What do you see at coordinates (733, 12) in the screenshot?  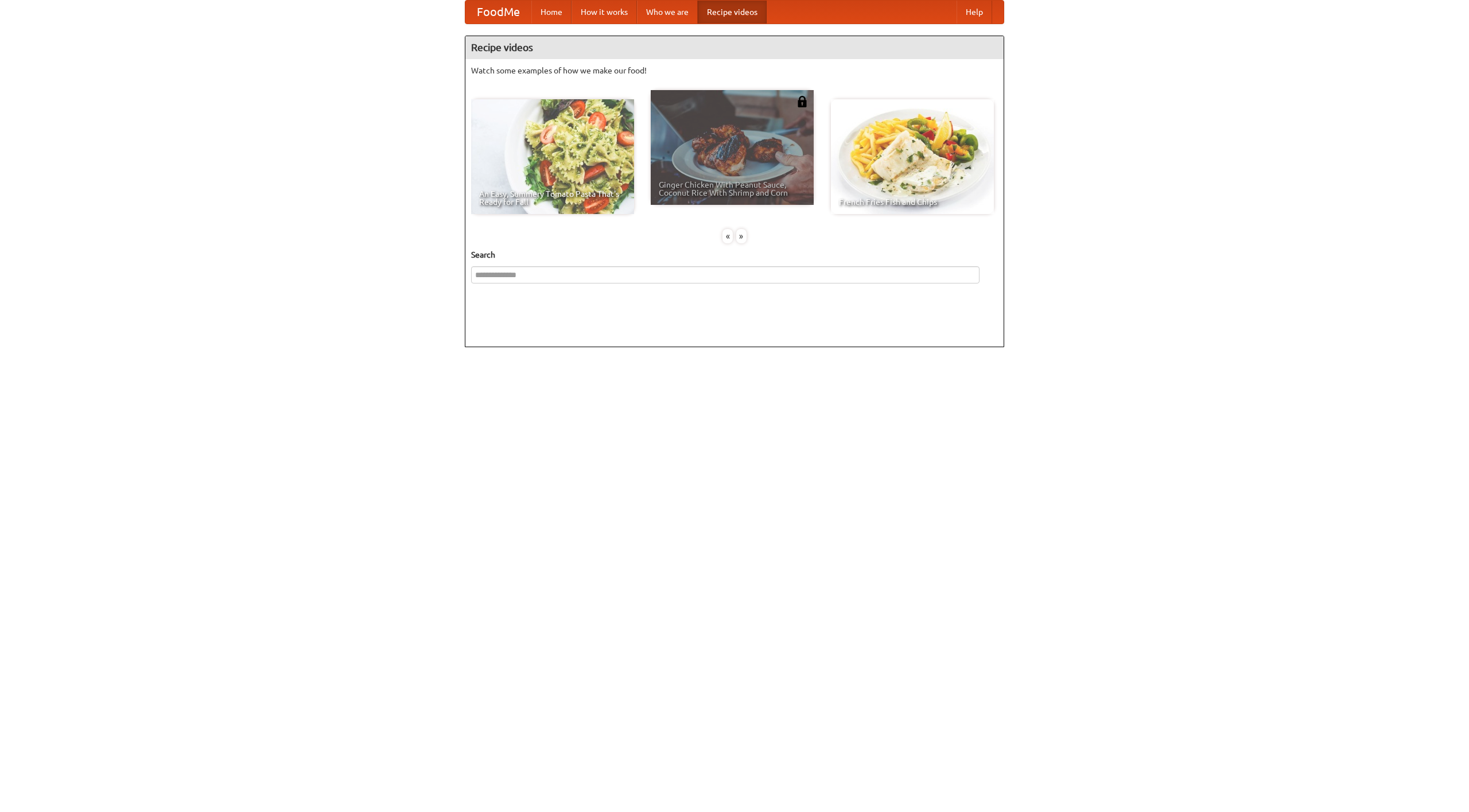 I see `a: Recipe videos` at bounding box center [733, 12].